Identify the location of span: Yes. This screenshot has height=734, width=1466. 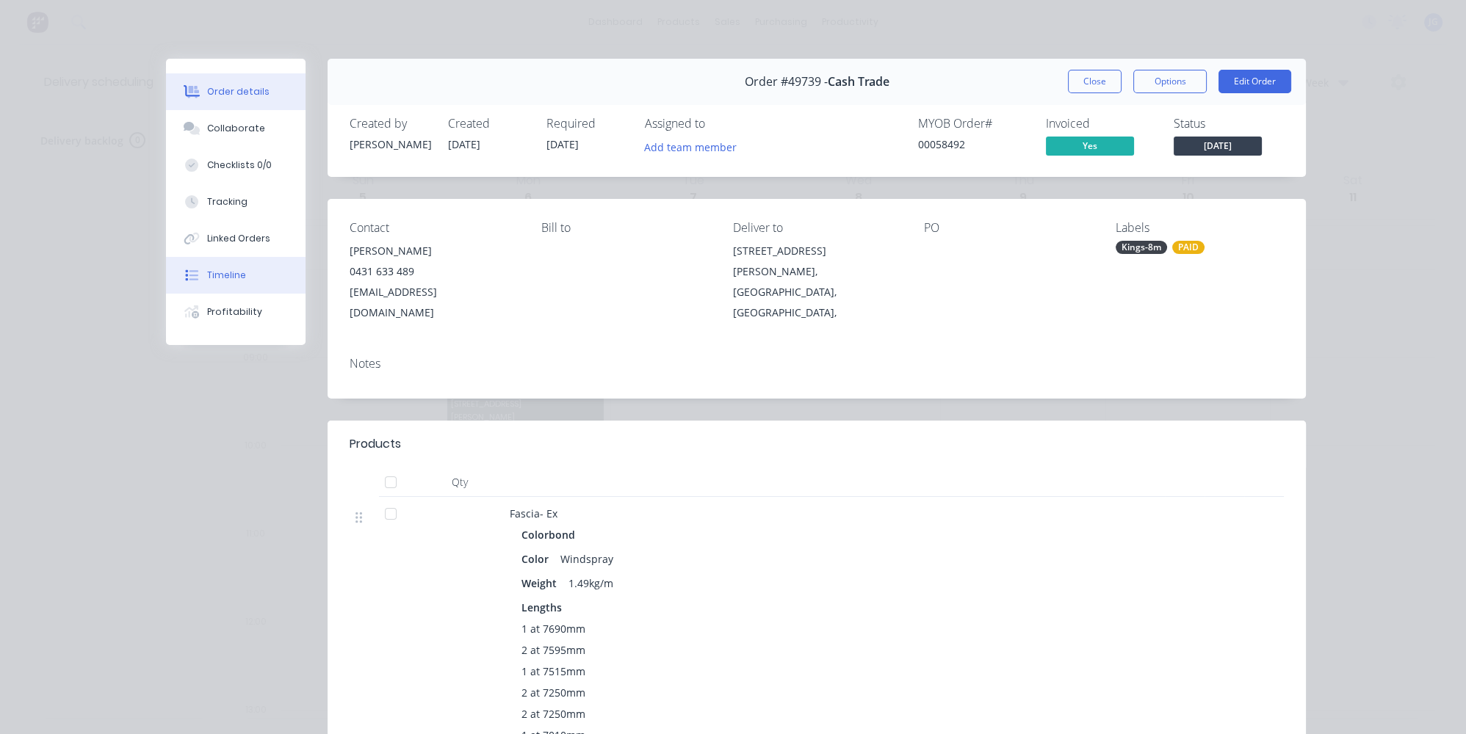
(1090, 145).